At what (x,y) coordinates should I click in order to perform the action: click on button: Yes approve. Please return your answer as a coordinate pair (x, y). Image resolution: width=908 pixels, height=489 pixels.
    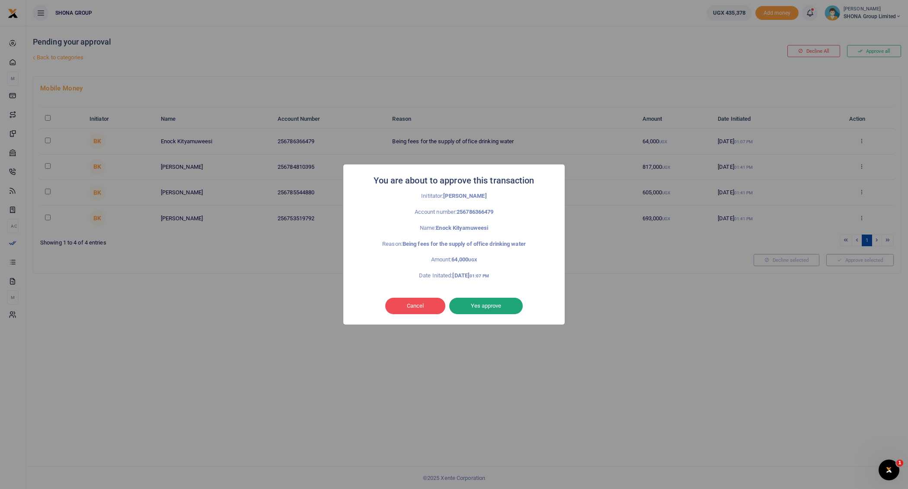
    Looking at the image, I should click on (486, 306).